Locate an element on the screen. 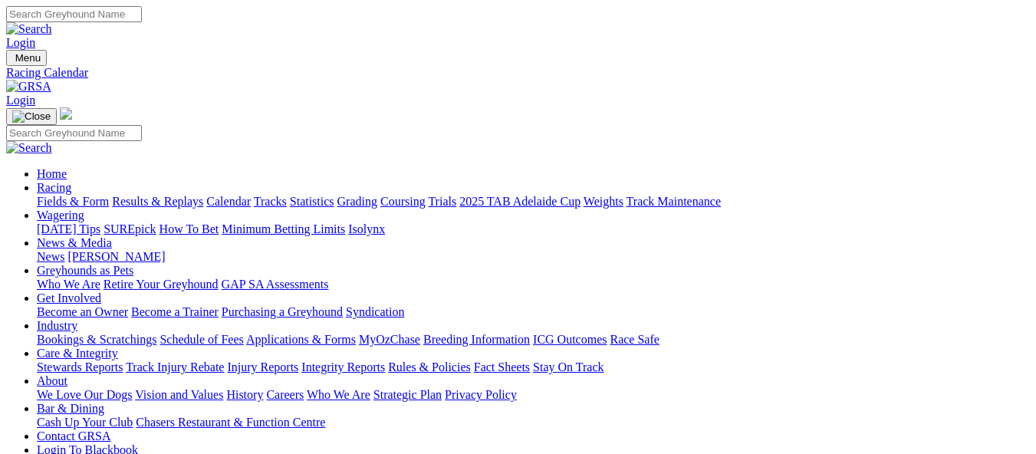 Image resolution: width=1036 pixels, height=454 pixels. a: MyOzChase is located at coordinates (390, 339).